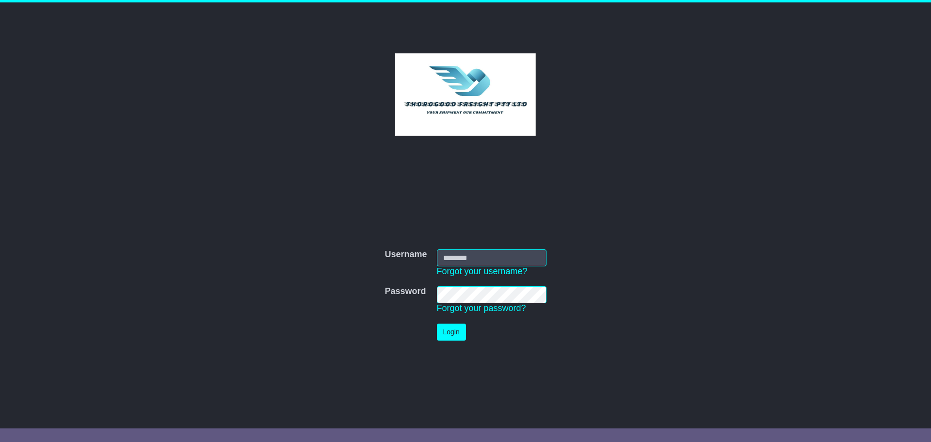 The image size is (931, 442). What do you see at coordinates (465, 95) in the screenshot?
I see `img: Thorogood Freight Pty Ltd` at bounding box center [465, 95].